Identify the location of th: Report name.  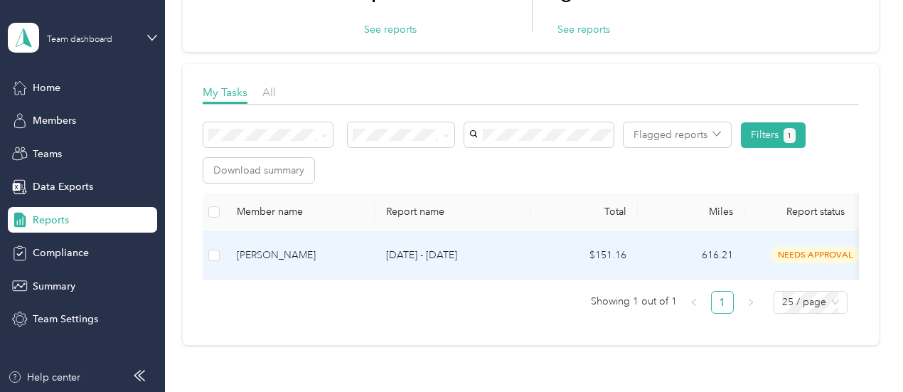
(453, 212).